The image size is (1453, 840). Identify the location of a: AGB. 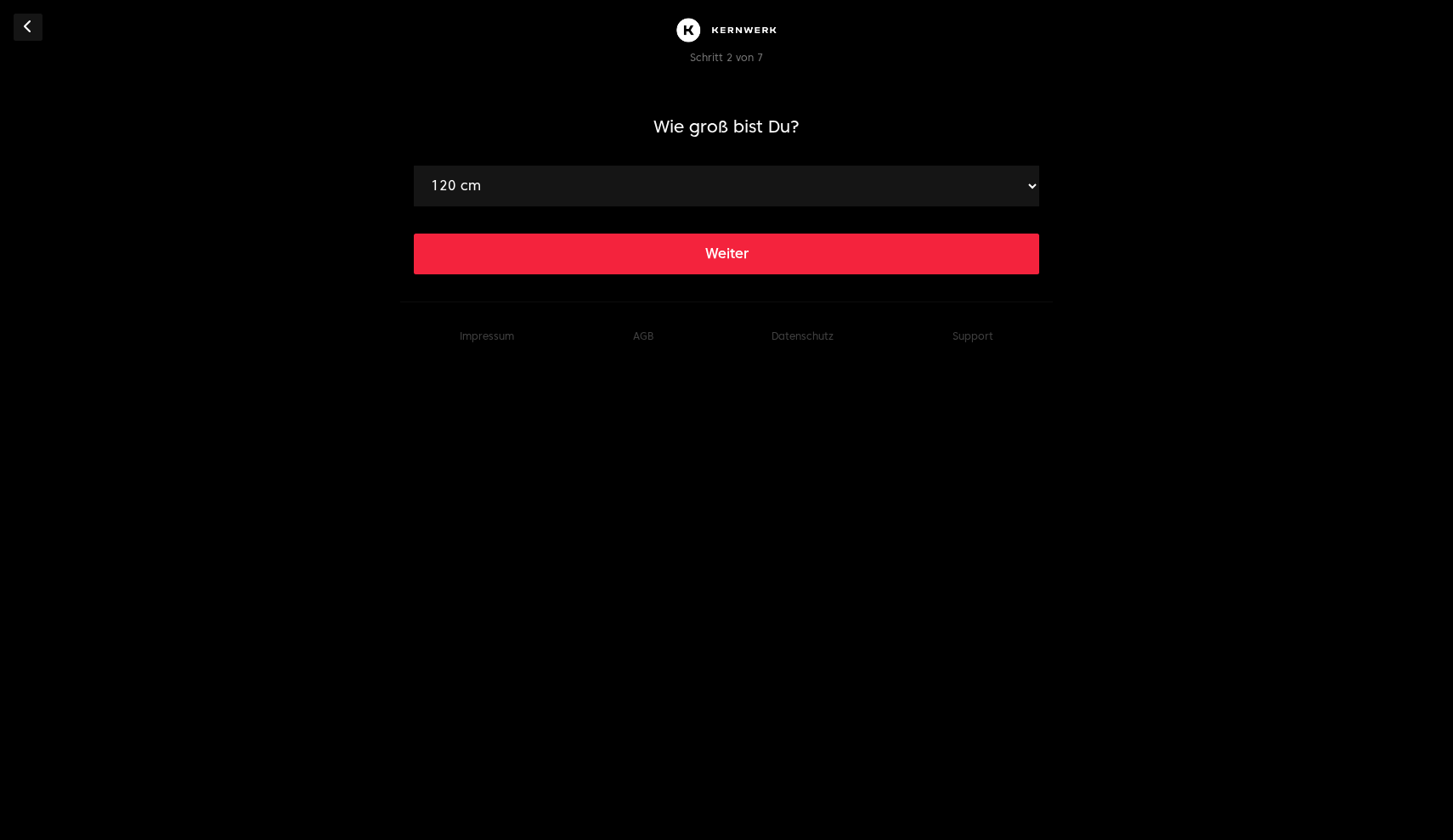
(643, 336).